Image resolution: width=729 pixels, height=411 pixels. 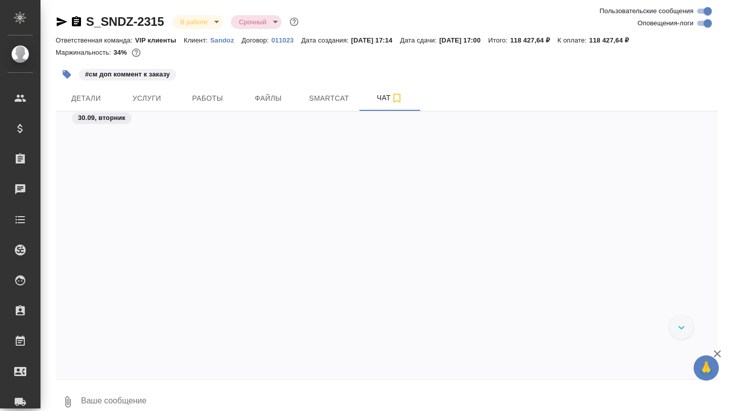 I want to click on p: Sandoz, so click(x=226, y=40).